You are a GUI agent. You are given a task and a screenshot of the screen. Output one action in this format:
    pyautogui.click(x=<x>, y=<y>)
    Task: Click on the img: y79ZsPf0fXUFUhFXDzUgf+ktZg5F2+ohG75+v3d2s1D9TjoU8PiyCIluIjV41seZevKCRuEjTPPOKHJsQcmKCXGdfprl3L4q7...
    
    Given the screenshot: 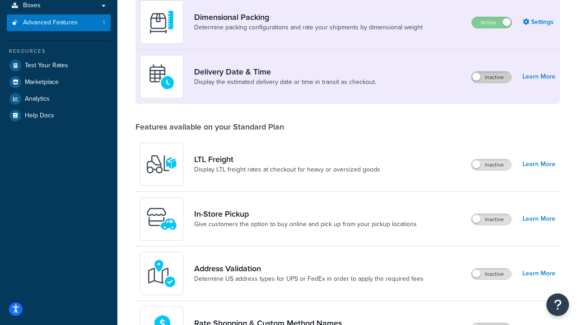 What is the action you would take?
    pyautogui.click(x=162, y=164)
    